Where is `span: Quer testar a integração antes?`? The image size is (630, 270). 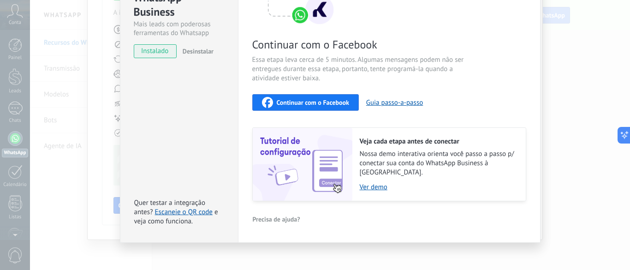 span: Quer testar a integração antes? is located at coordinates (170, 207).